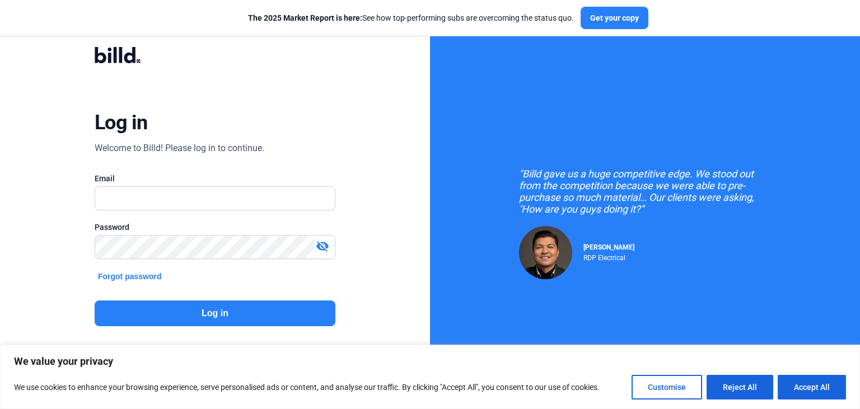  I want to click on button: Reject All, so click(739, 387).